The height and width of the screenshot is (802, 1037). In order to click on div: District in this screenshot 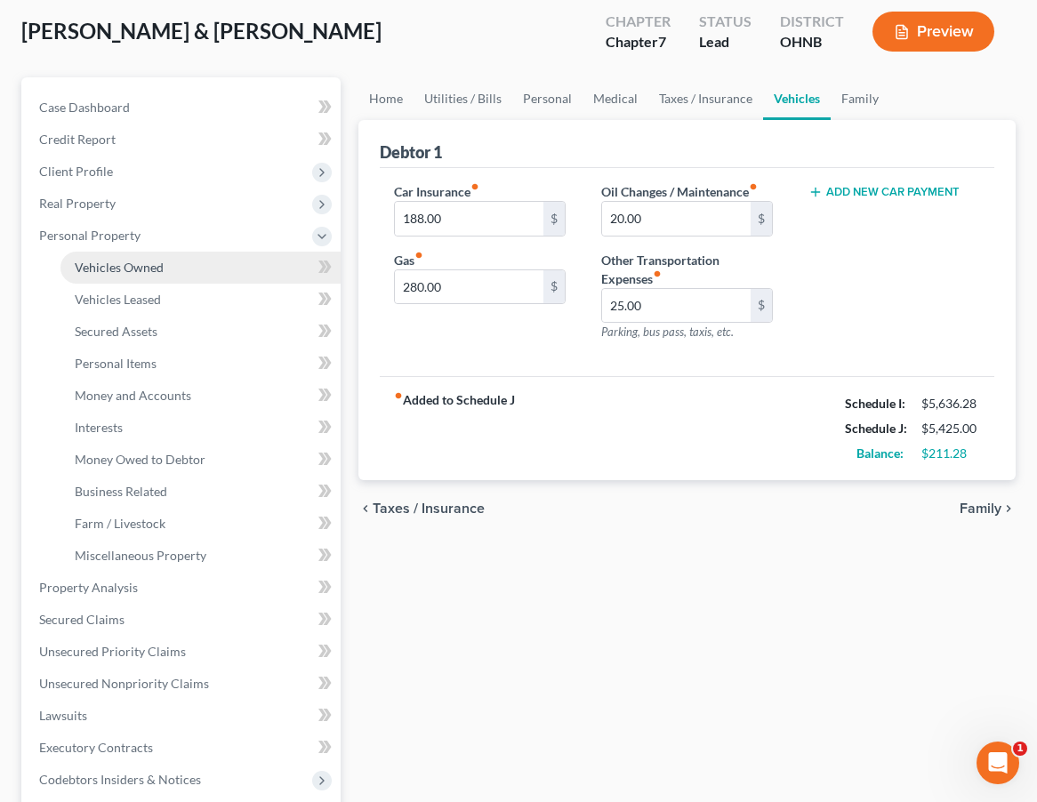, I will do `click(812, 21)`.